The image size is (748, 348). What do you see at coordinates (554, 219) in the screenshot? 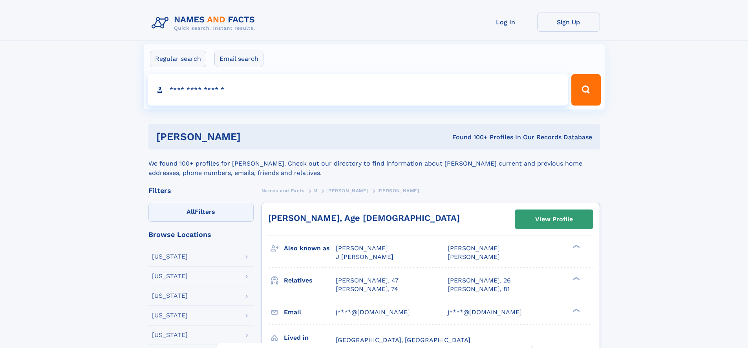
I see `a: View Profile` at bounding box center [554, 219].